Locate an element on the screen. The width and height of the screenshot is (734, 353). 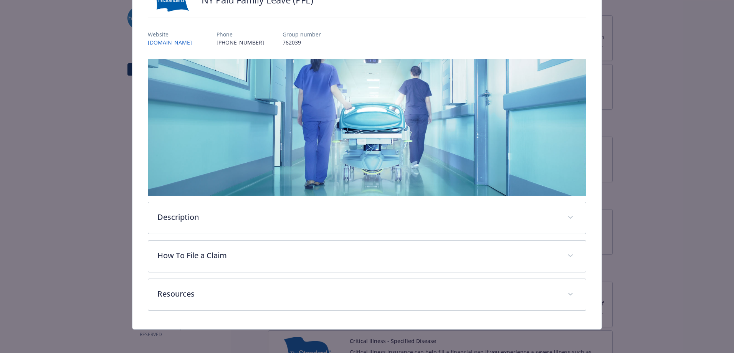
p: Resources is located at coordinates (358, 294).